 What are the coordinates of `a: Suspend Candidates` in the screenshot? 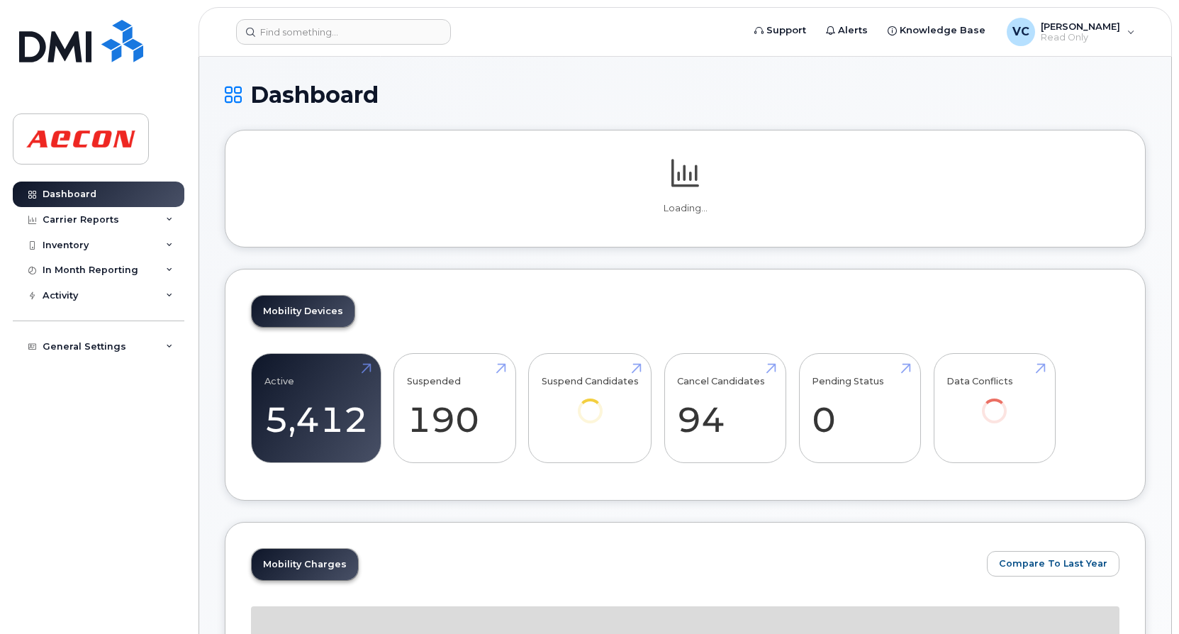 It's located at (590, 402).